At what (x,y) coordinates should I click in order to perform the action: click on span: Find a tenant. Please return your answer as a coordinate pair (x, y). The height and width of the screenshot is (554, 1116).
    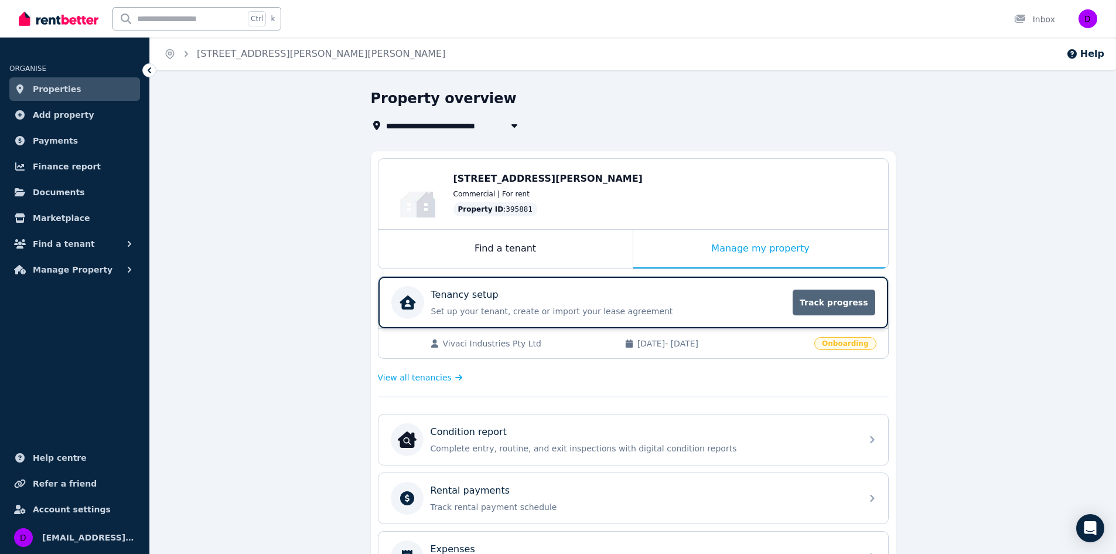
    Looking at the image, I should click on (64, 244).